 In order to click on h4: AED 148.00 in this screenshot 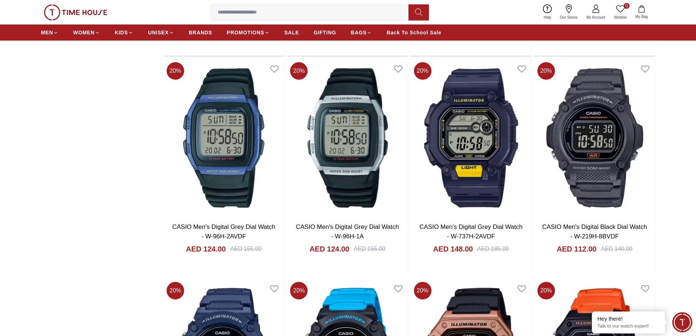, I will do `click(453, 249)`.